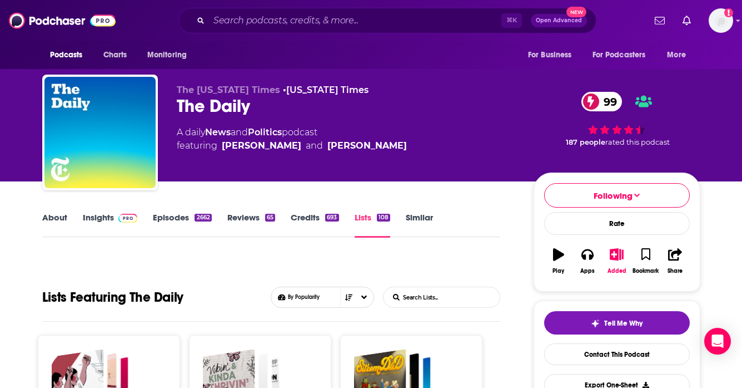 This screenshot has height=388, width=742. What do you see at coordinates (261, 146) in the screenshot?
I see `a: Michael Barbaro` at bounding box center [261, 146].